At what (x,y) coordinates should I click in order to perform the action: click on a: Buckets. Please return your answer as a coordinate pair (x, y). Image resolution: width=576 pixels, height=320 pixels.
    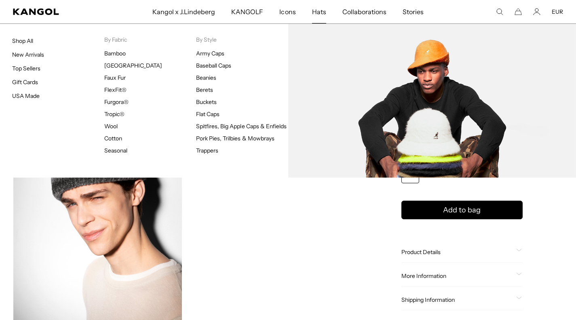
    Looking at the image, I should click on (206, 102).